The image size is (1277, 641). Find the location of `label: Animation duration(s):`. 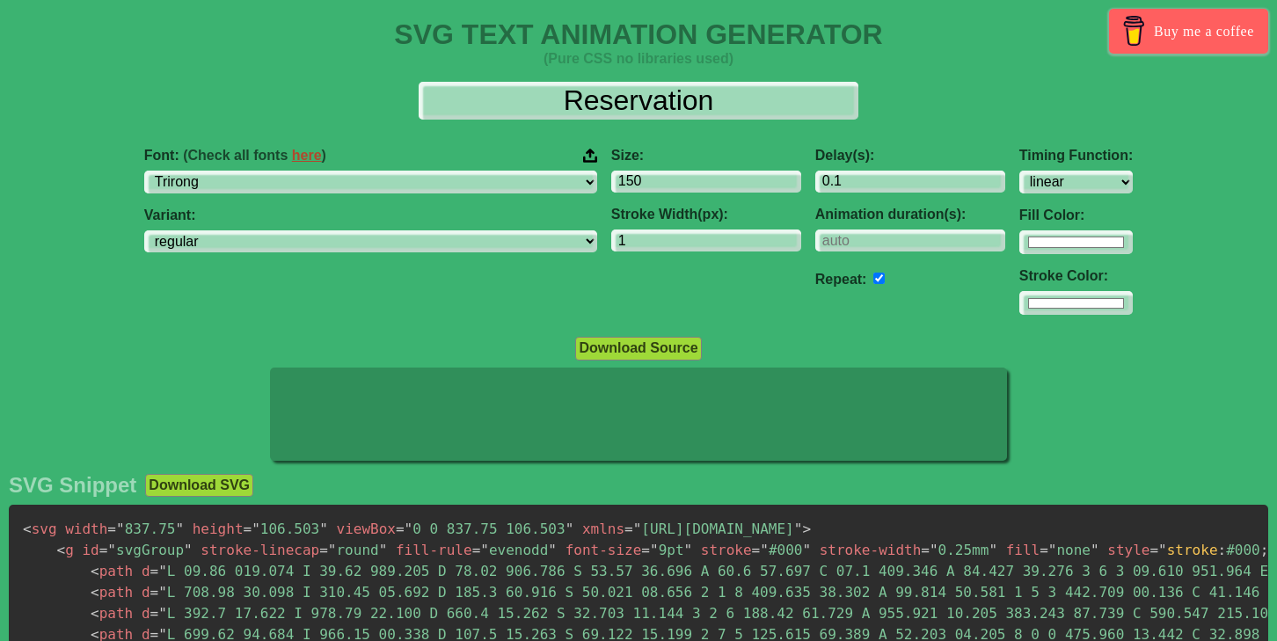

label: Animation duration(s): is located at coordinates (910, 215).